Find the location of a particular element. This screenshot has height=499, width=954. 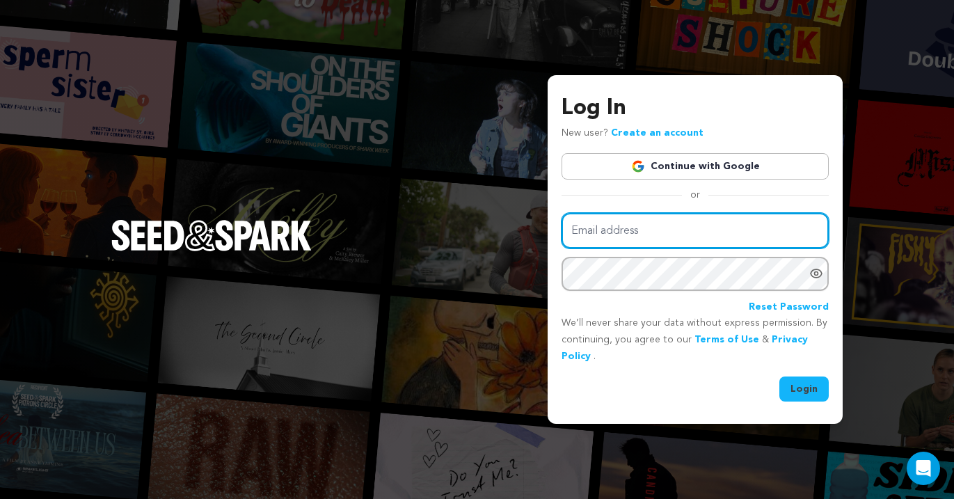

a: Show password as plain text. Warning: this will display your password on the screen. is located at coordinates (816, 273).